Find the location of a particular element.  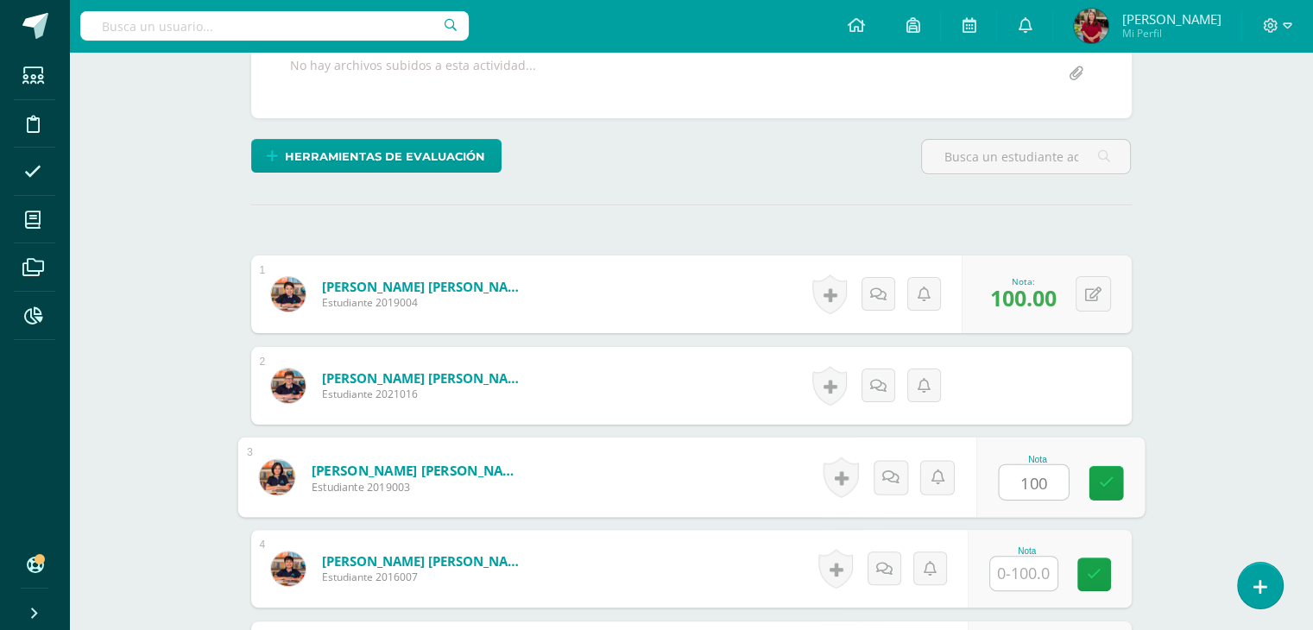

img: 4f50012d92464b3483a89e581858c2dc.png is located at coordinates (276, 477).